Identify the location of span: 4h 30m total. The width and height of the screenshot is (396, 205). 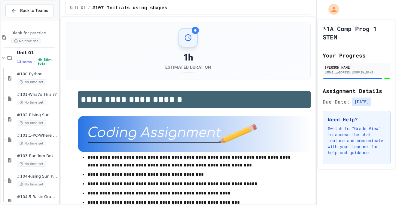
(47, 62).